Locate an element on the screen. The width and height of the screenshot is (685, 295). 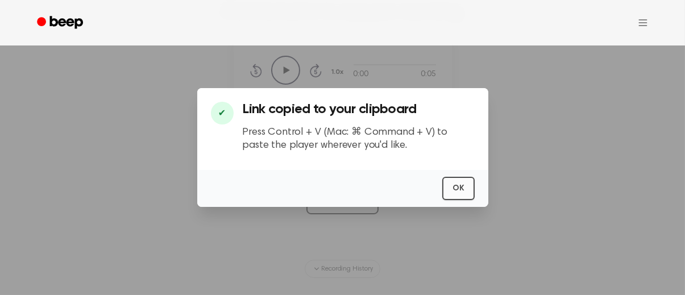
h3: Link copied to your clipboard is located at coordinates (359, 109).